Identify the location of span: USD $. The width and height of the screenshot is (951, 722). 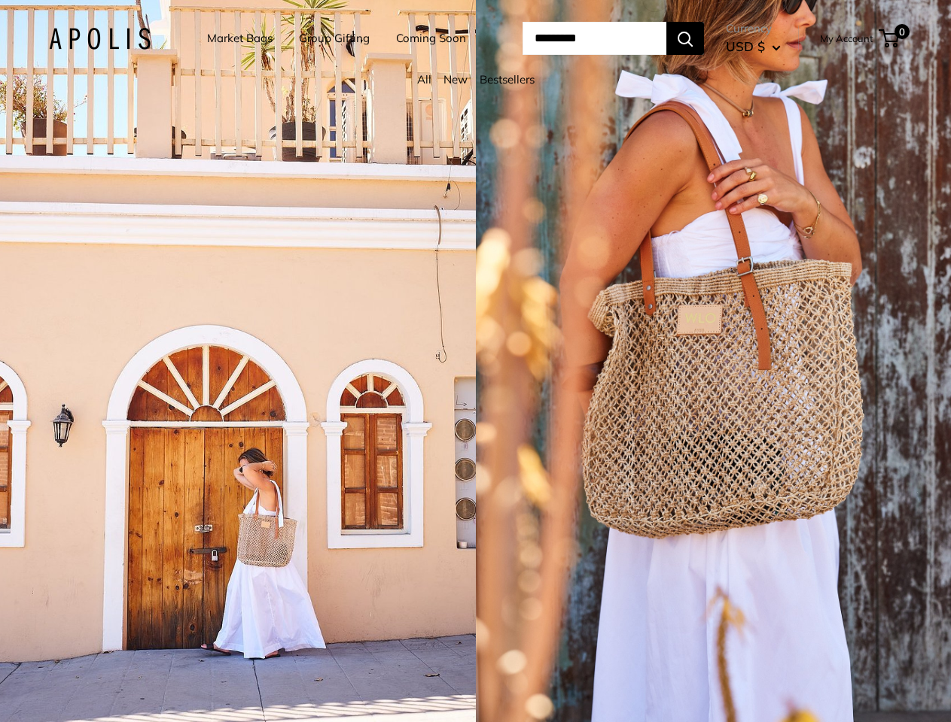
(745, 46).